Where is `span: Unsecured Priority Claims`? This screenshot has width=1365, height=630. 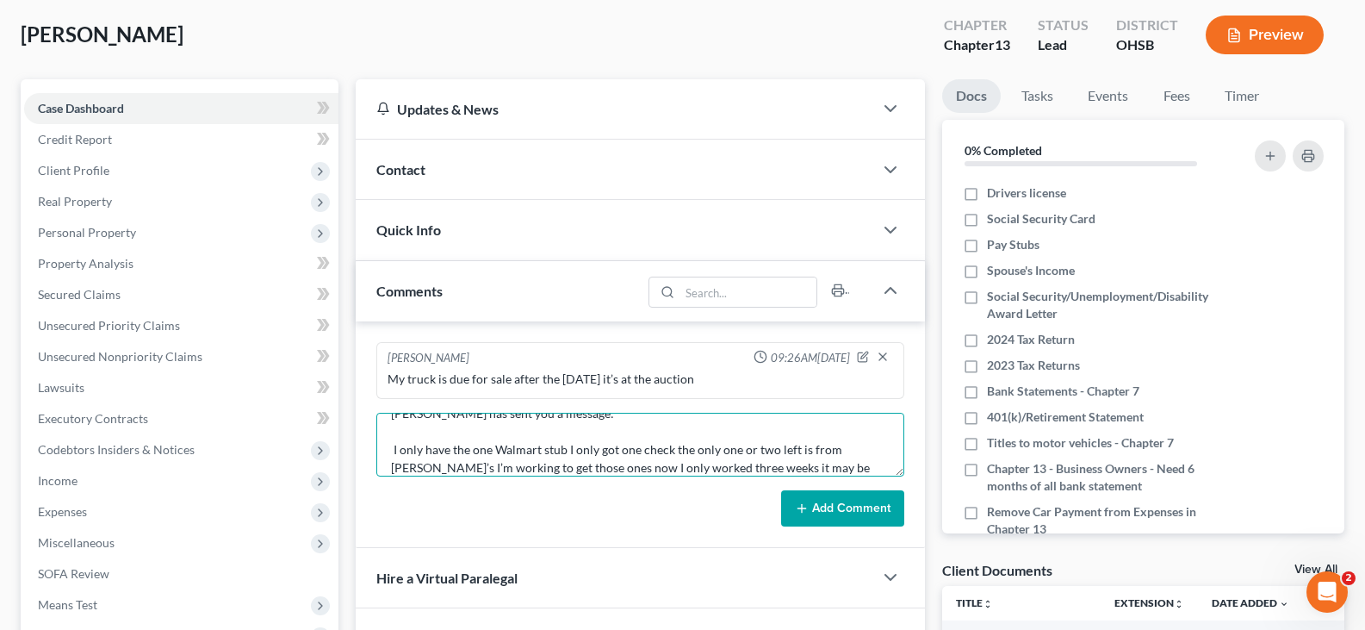
span: Unsecured Priority Claims is located at coordinates (109, 325).